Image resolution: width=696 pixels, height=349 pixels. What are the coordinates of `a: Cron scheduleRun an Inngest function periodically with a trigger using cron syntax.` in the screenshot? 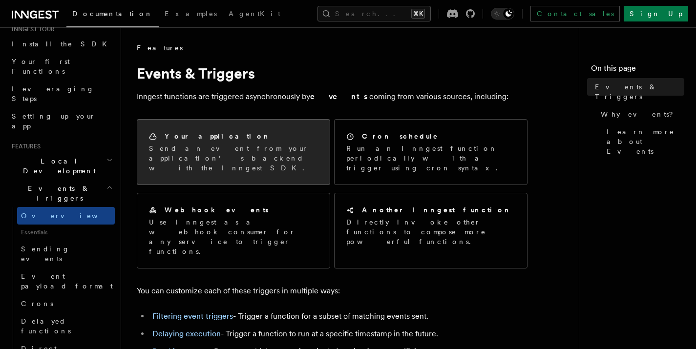 It's located at (431, 152).